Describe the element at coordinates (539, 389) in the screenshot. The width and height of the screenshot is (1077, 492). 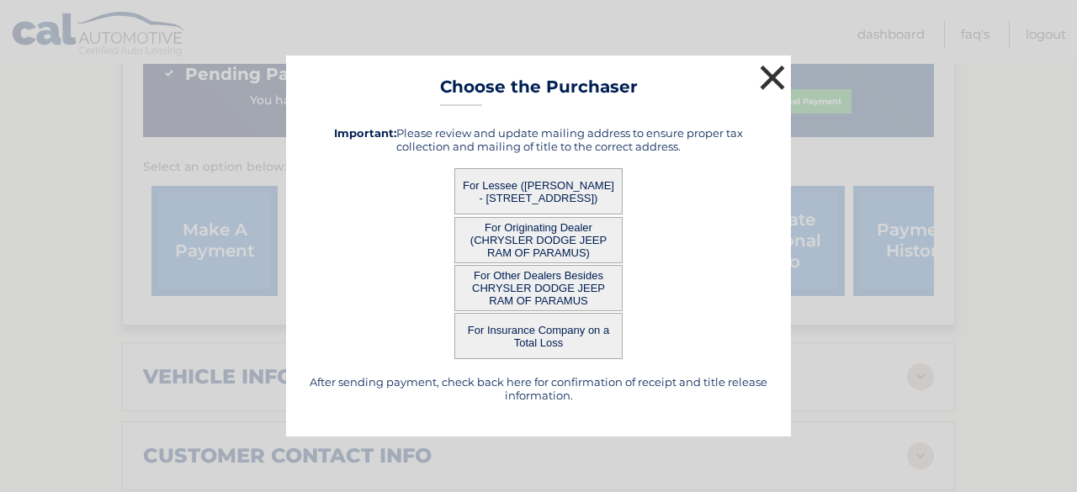
I see `h5: After sending payment, check back here for confirmation of receipt and title release information.` at that location.